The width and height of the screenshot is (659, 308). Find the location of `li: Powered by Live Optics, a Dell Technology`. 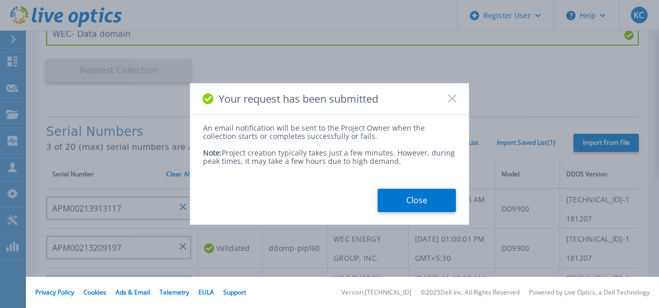

li: Powered by Live Optics, a Dell Technology is located at coordinates (589, 292).